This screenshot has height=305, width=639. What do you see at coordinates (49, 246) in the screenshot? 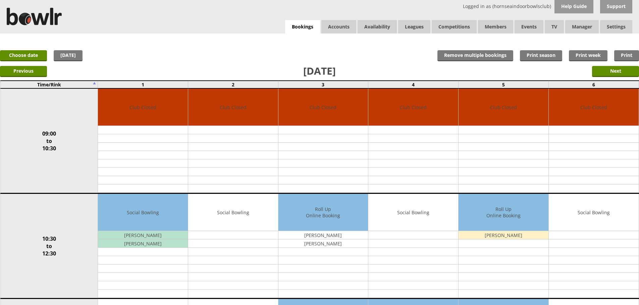
I see `td: 10:30 to 12:30` at bounding box center [49, 246].